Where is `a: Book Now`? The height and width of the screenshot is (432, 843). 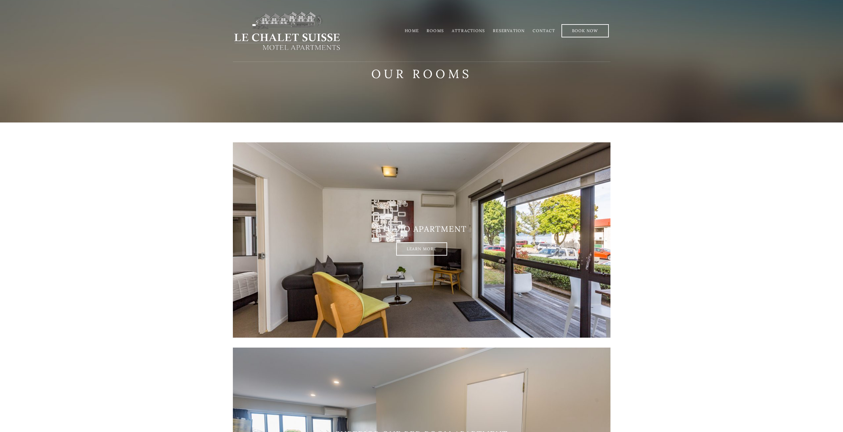 a: Book Now is located at coordinates (585, 31).